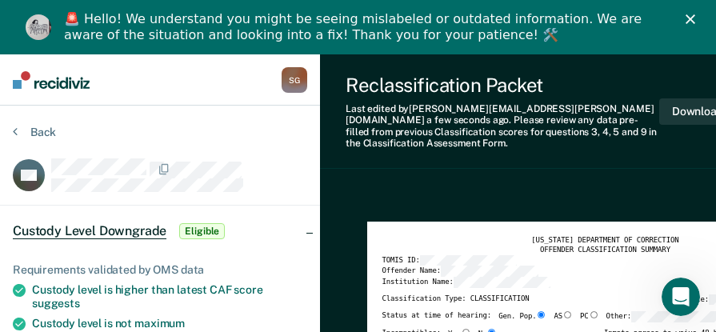  Describe the element at coordinates (469, 261) in the screenshot. I see `input: TOMIS ID:` at that location.